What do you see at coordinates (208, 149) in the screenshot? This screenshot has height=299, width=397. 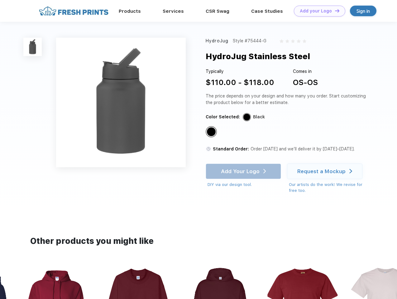 I see `img: standard order` at bounding box center [208, 149].